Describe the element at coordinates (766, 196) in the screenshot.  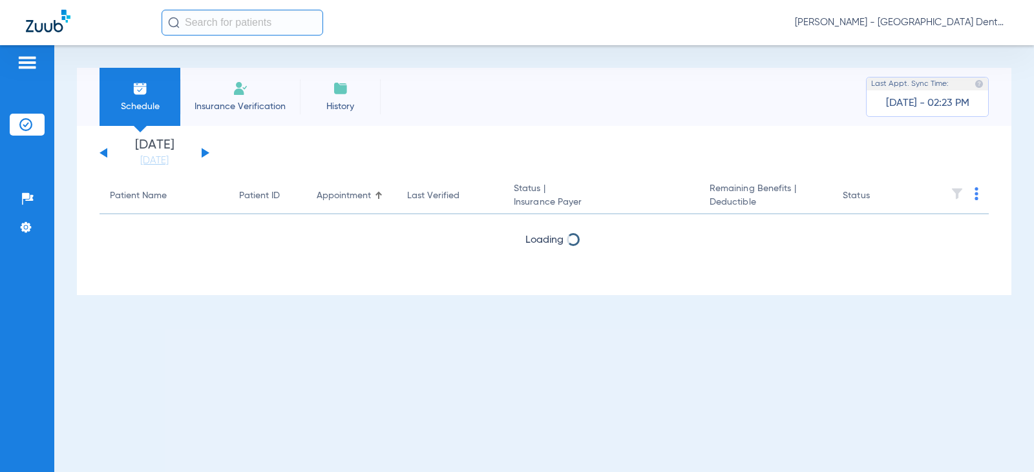
I see `th: Remaining Benefits |` at that location.